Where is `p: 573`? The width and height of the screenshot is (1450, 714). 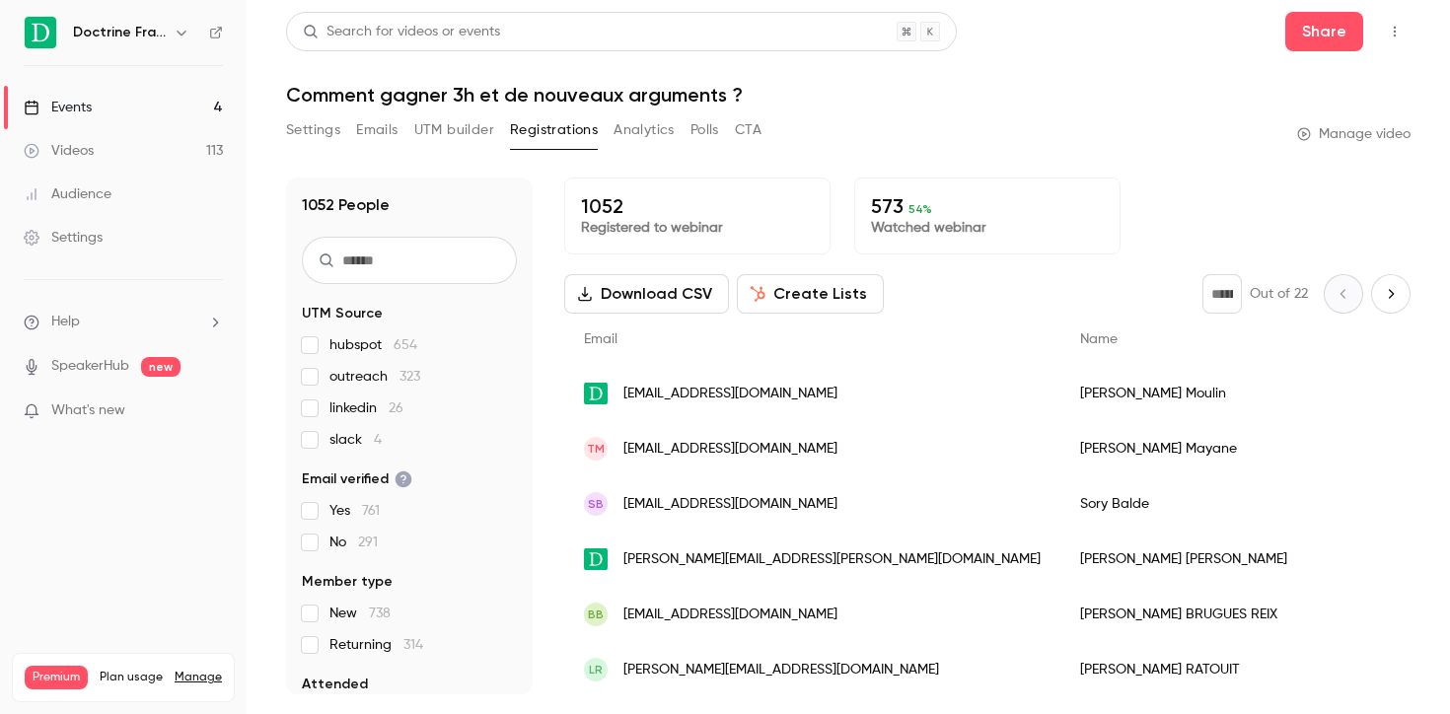
p: 573 is located at coordinates (987, 206).